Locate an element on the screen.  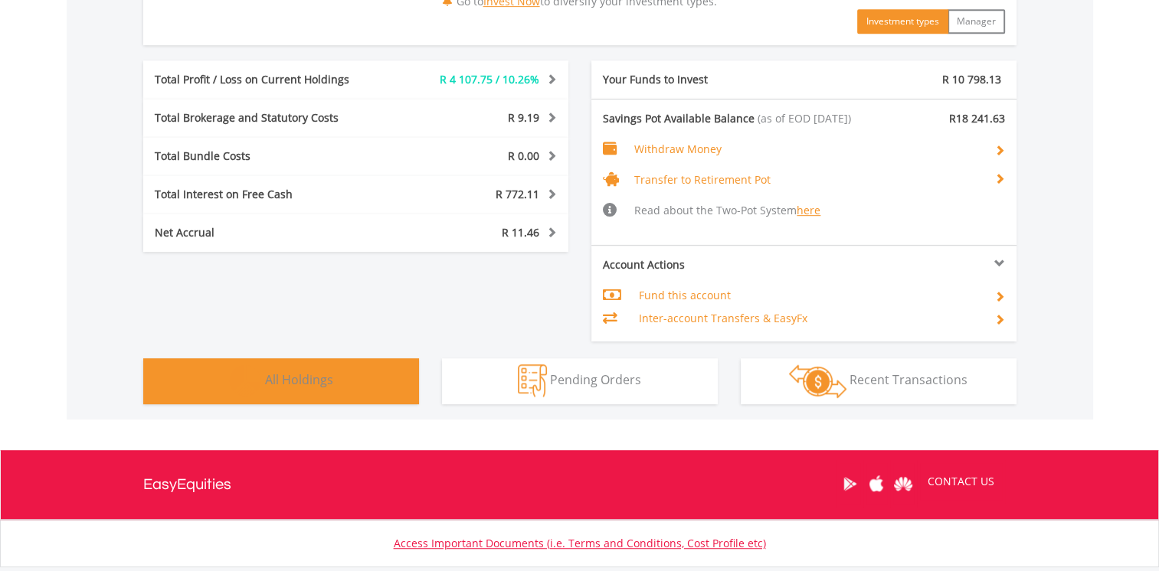
span: R 4 107.75 / 10.26% is located at coordinates (490, 79).